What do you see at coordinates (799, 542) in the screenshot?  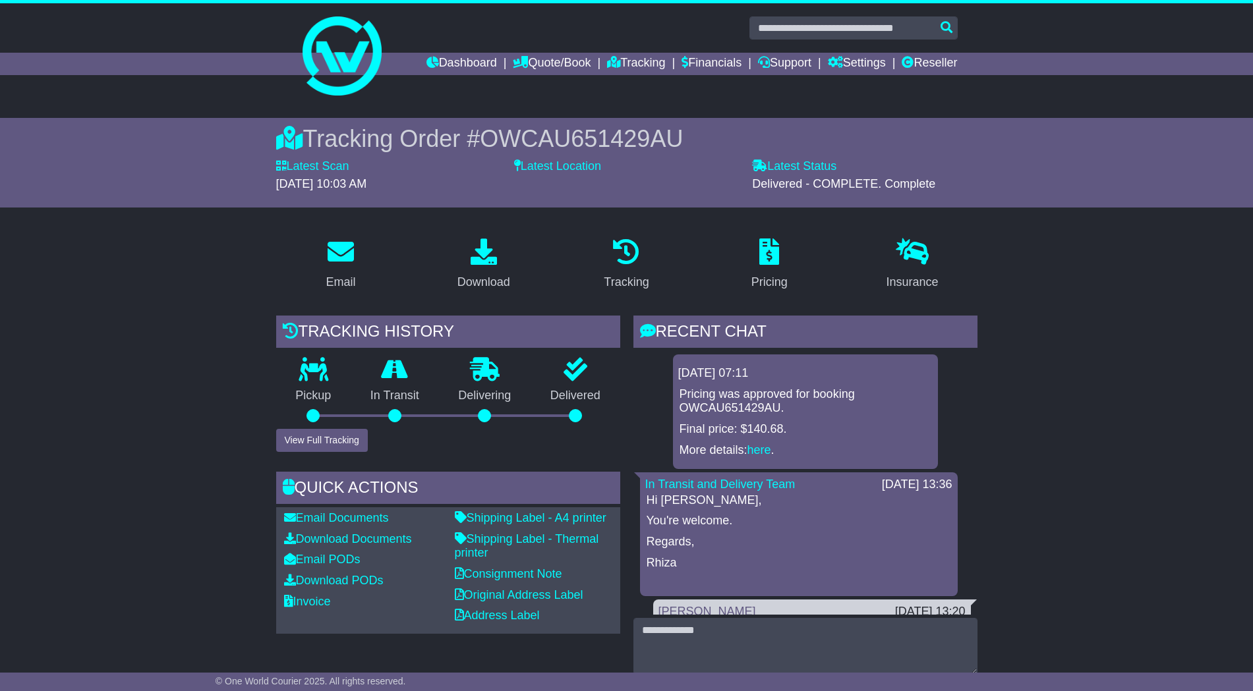 I see `p: Regards,` at bounding box center [799, 542].